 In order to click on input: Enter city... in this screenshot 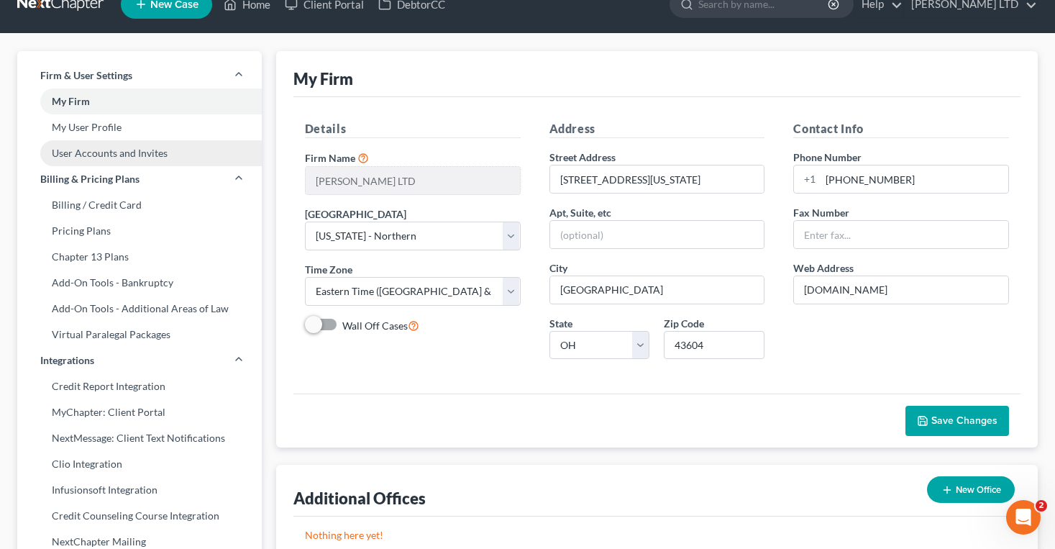, I will do `click(657, 290)`.